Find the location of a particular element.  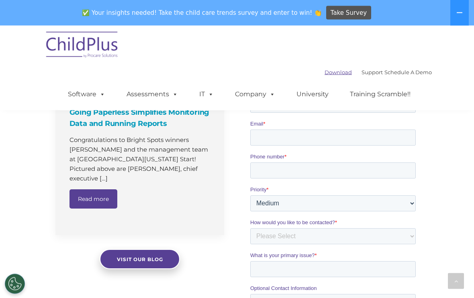

a: Company is located at coordinates (255, 94).